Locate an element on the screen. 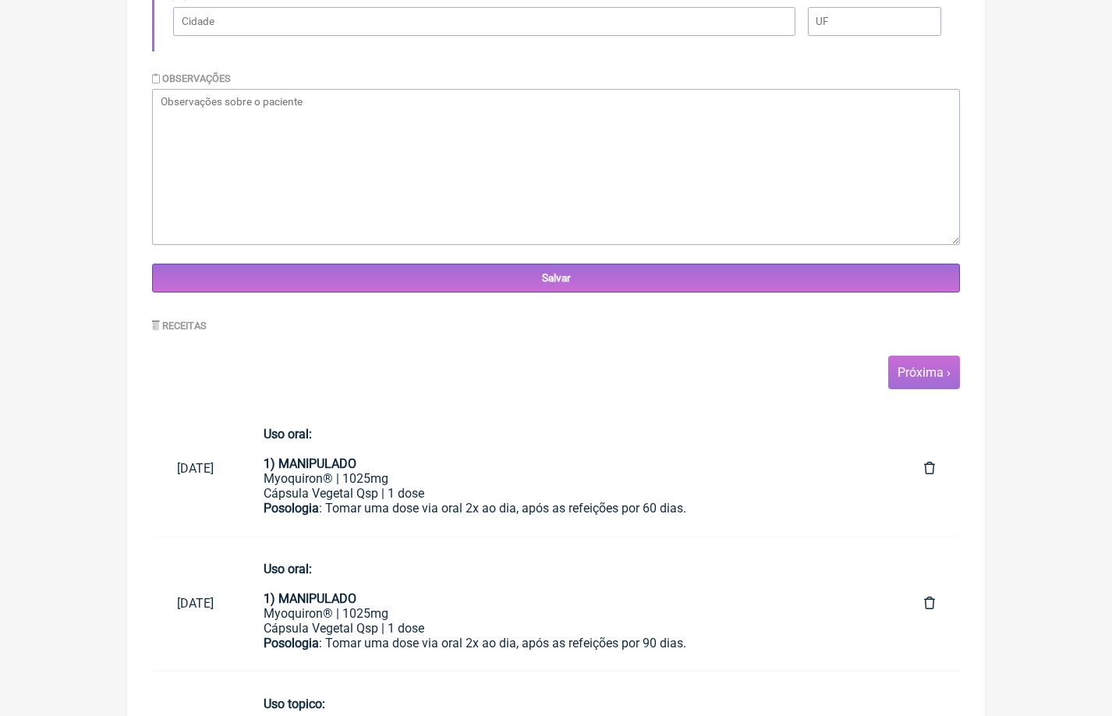 The height and width of the screenshot is (716, 1112). nav: pager is located at coordinates (556, 372).